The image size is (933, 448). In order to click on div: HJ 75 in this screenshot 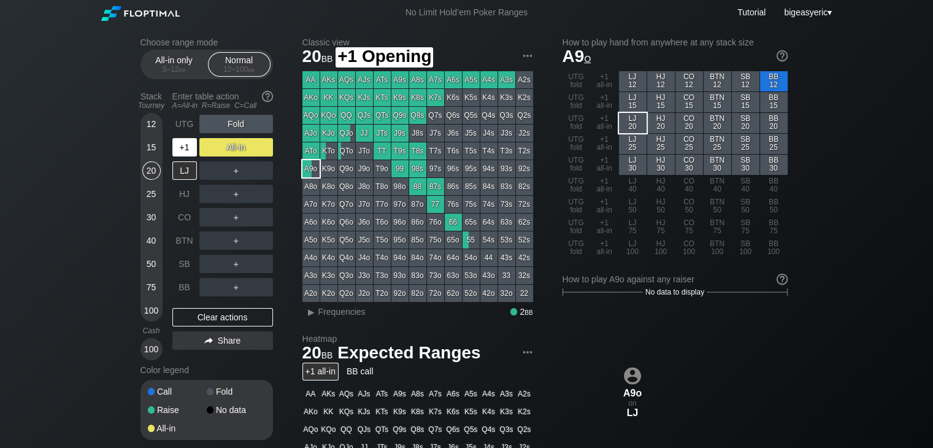, I will do `click(661, 227)`.